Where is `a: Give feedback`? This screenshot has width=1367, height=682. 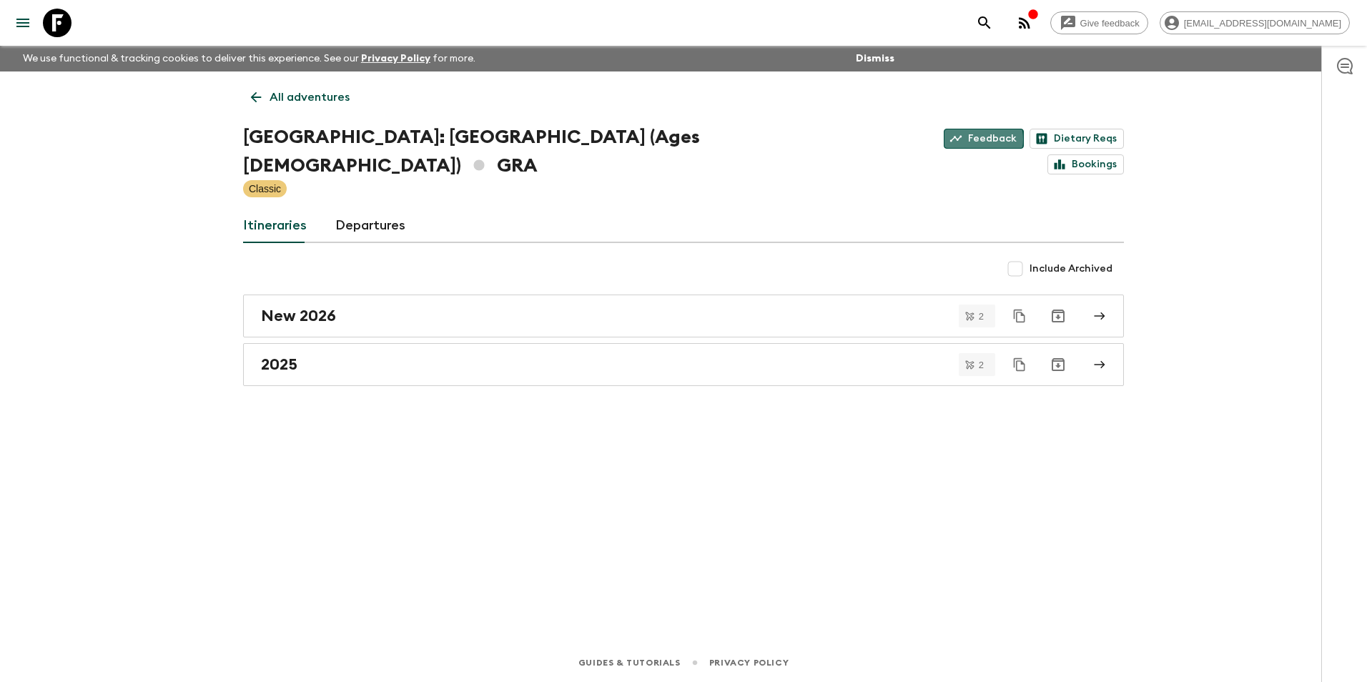 a: Give feedback is located at coordinates (1099, 23).